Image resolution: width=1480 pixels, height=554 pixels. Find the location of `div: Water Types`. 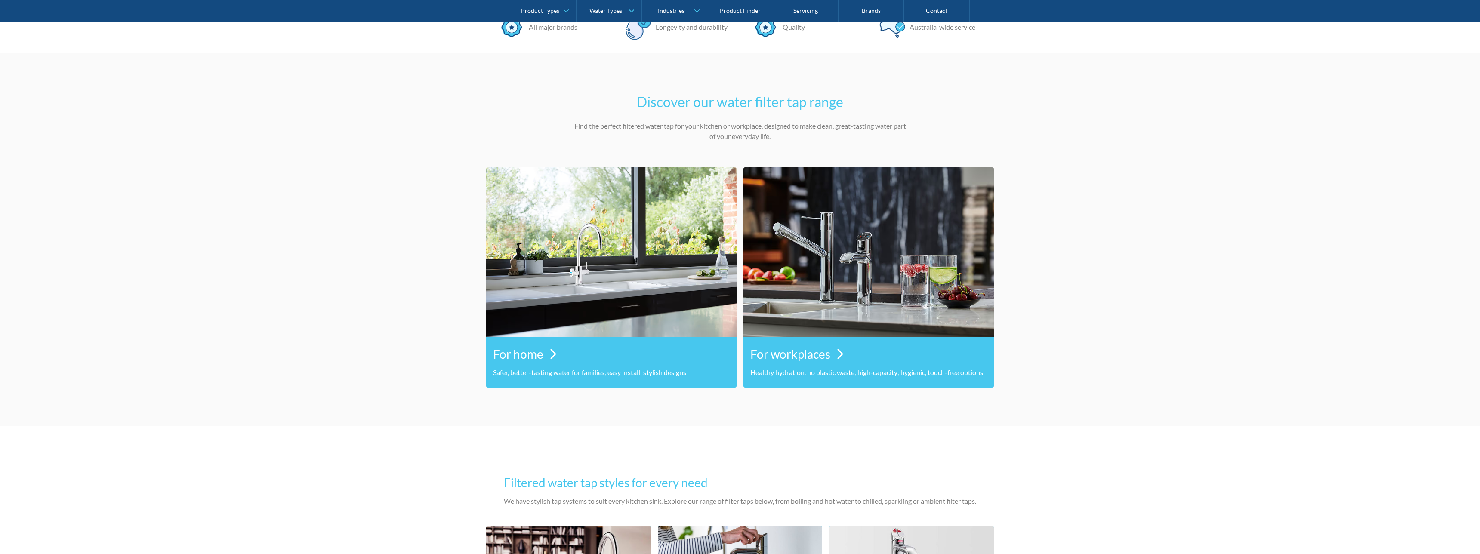

div: Water Types is located at coordinates (606, 10).